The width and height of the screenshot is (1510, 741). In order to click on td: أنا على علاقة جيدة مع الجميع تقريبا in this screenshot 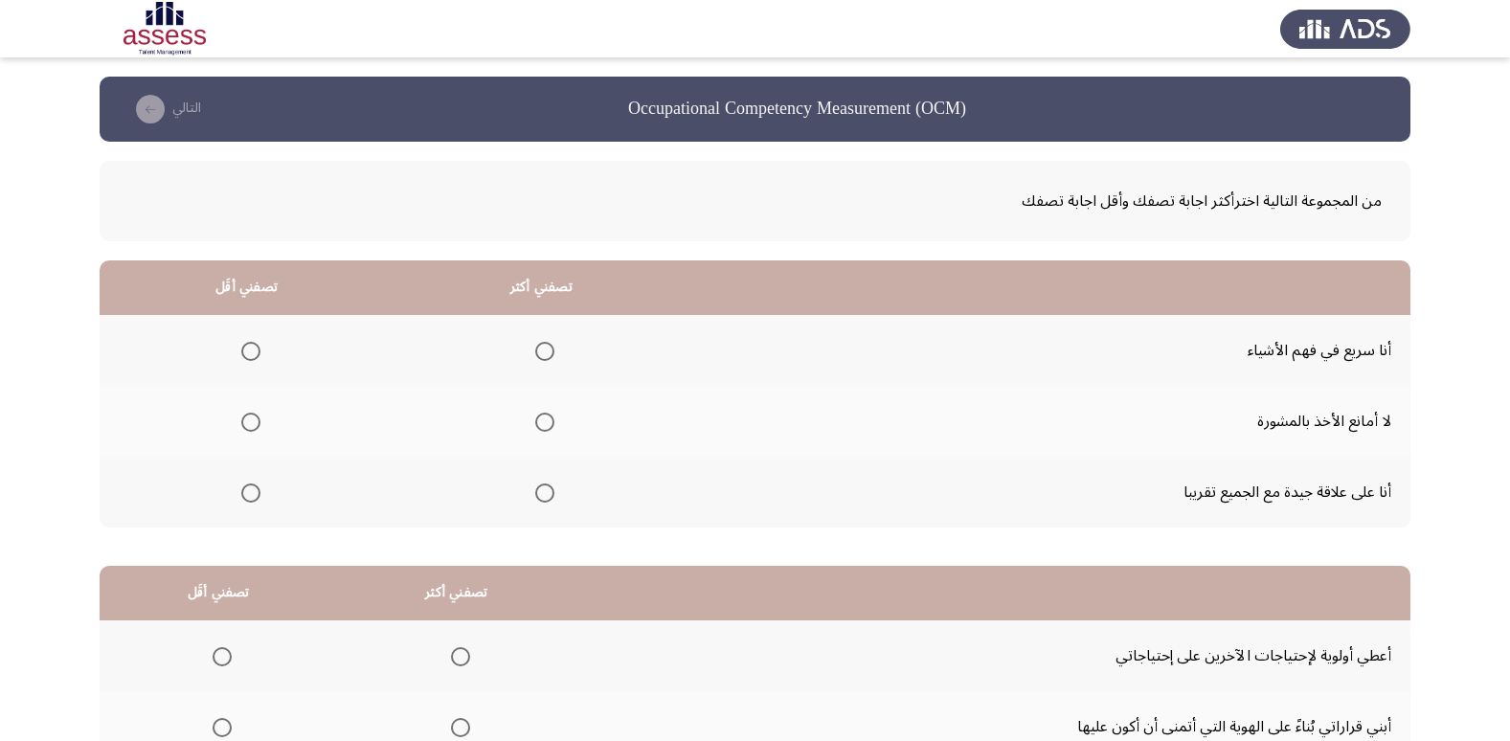, I will do `click(1050, 492)`.